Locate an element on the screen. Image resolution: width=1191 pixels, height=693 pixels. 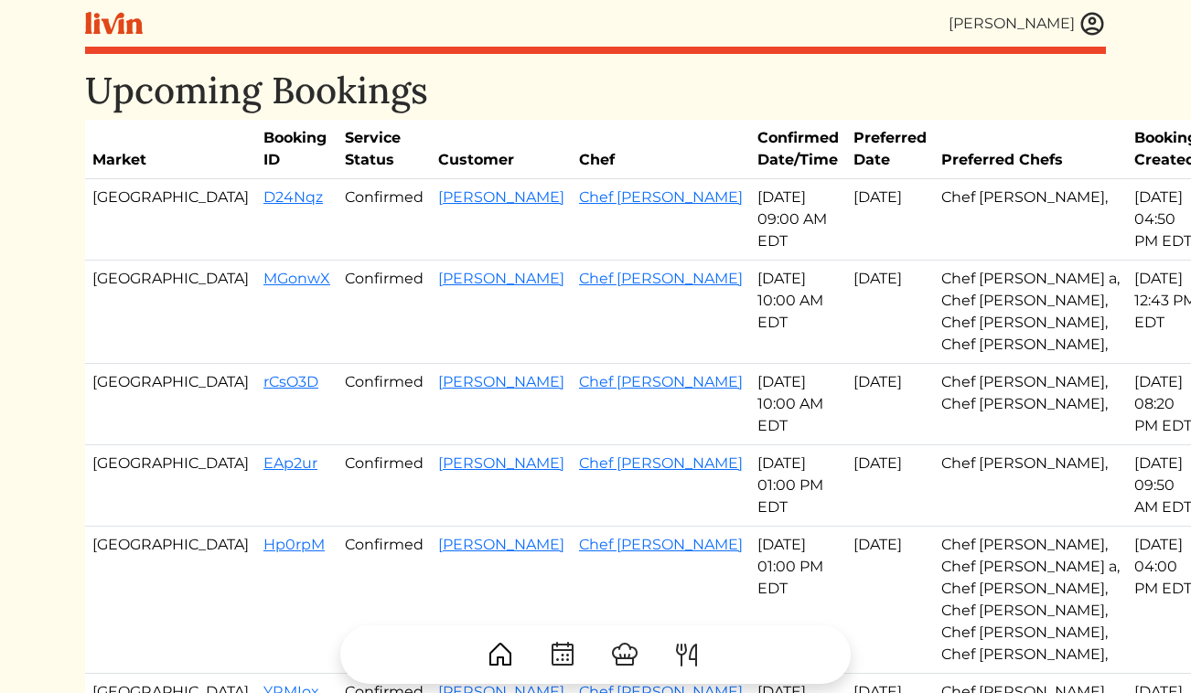
img: ChefHat-a374fb509e4f37eb0702ca99f5f64f3b6956810f32a249b33092029f8484b388.svg is located at coordinates (625, 655).